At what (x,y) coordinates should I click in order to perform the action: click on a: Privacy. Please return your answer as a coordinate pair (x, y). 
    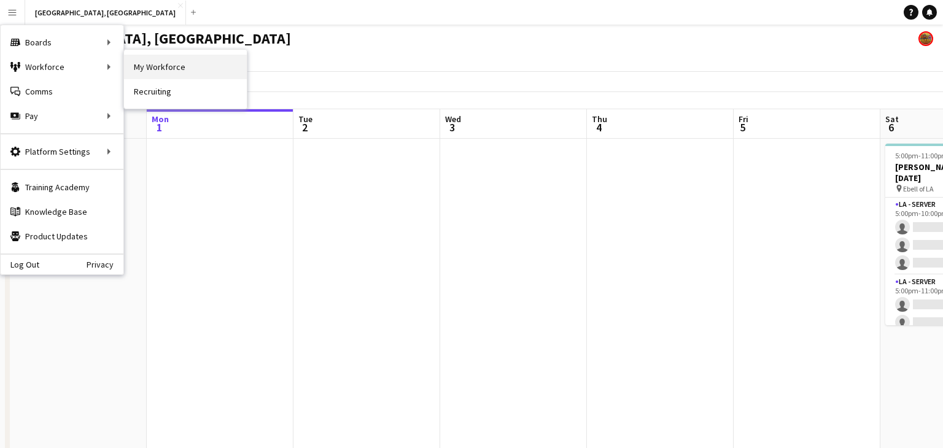
    Looking at the image, I should click on (105, 265).